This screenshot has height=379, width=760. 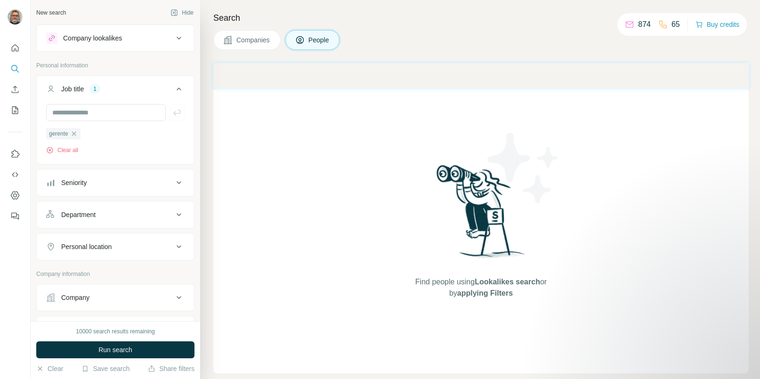 I want to click on button: Clear all, so click(x=62, y=150).